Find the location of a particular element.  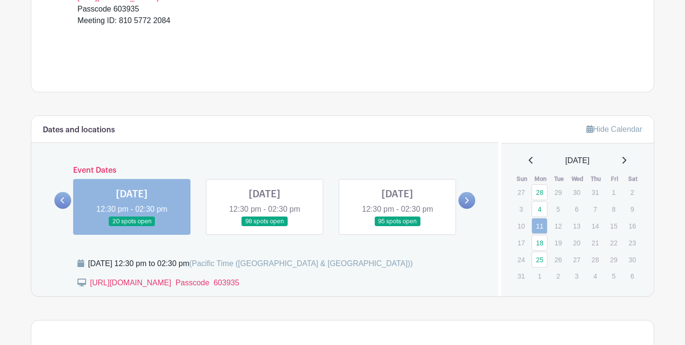

th: Thu is located at coordinates (596, 179).